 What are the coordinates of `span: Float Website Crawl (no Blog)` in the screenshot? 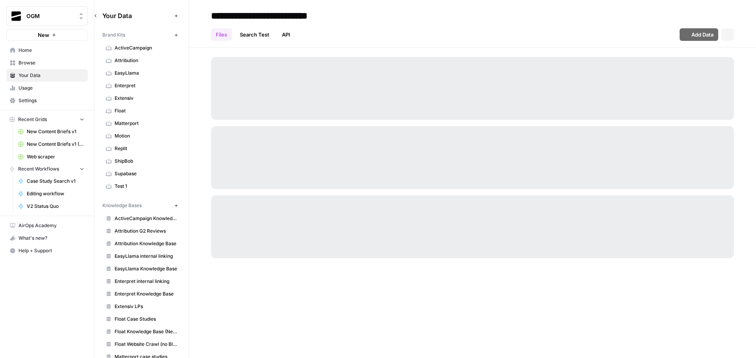 It's located at (146, 345).